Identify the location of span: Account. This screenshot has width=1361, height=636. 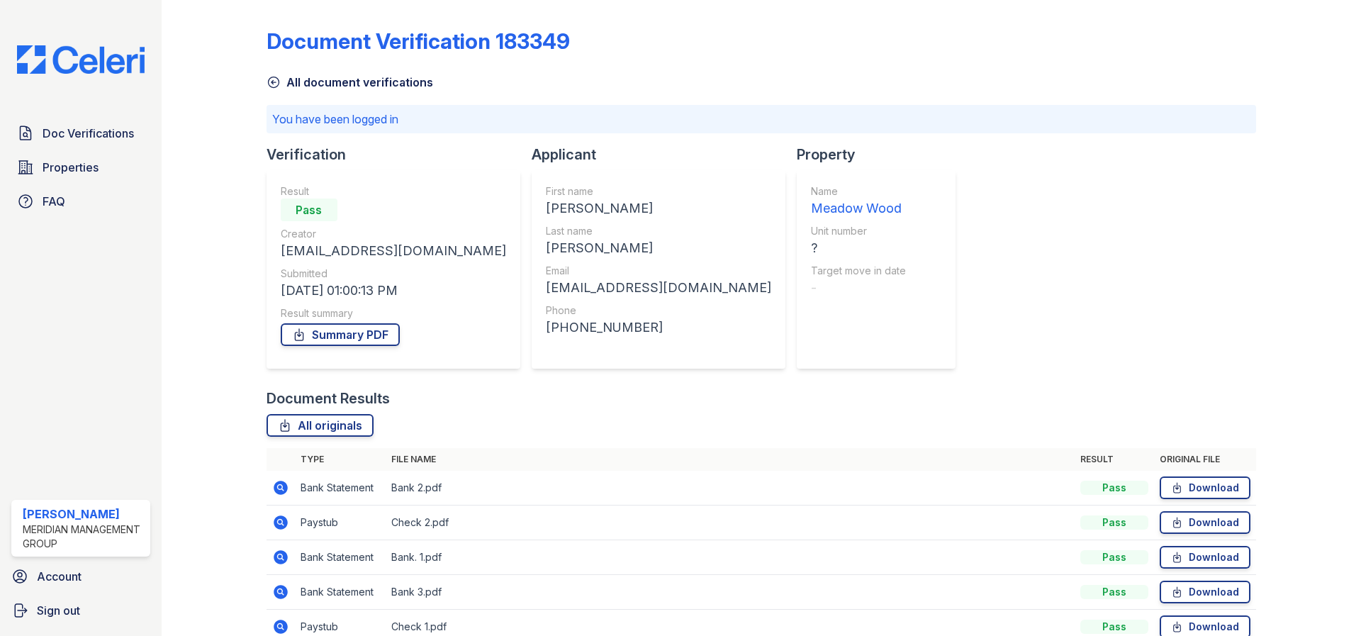
(59, 576).